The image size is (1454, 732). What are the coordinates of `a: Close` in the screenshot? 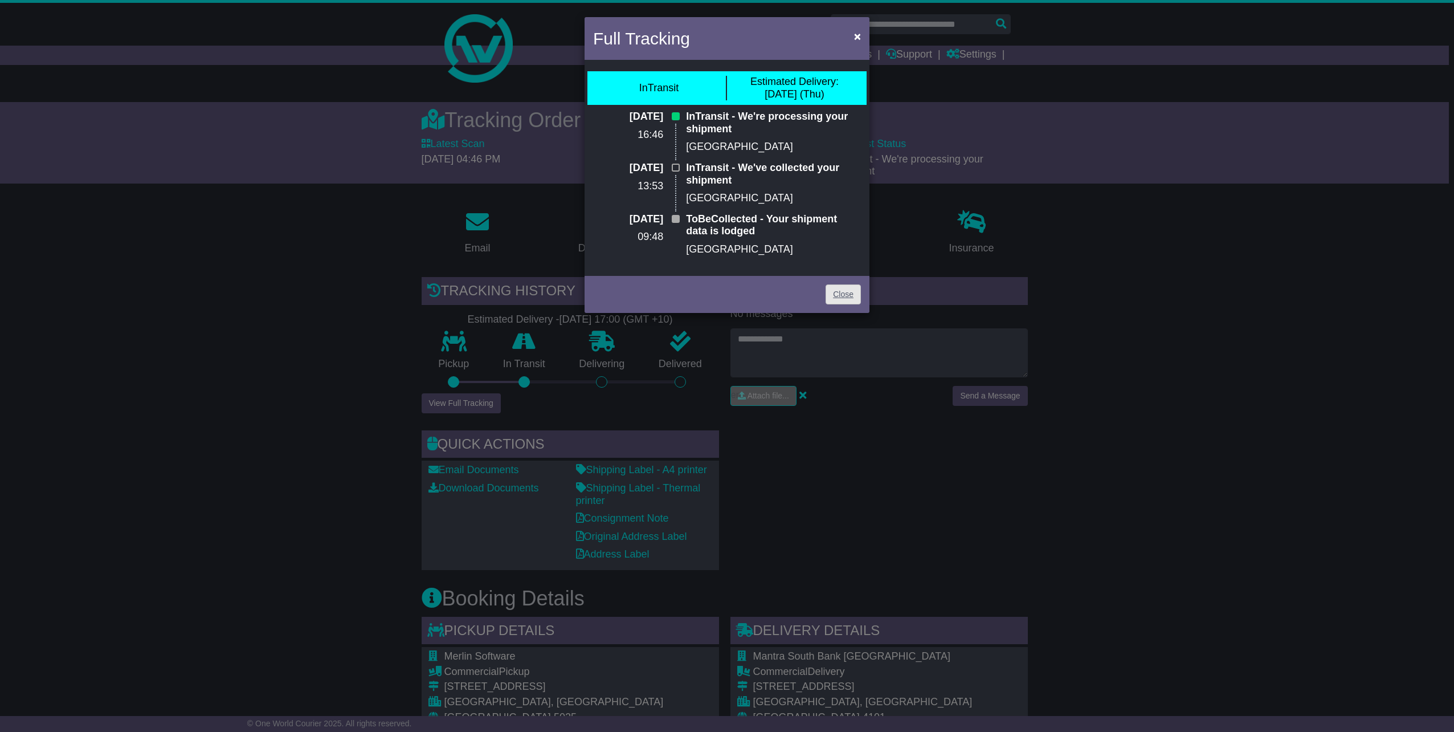 It's located at (843, 294).